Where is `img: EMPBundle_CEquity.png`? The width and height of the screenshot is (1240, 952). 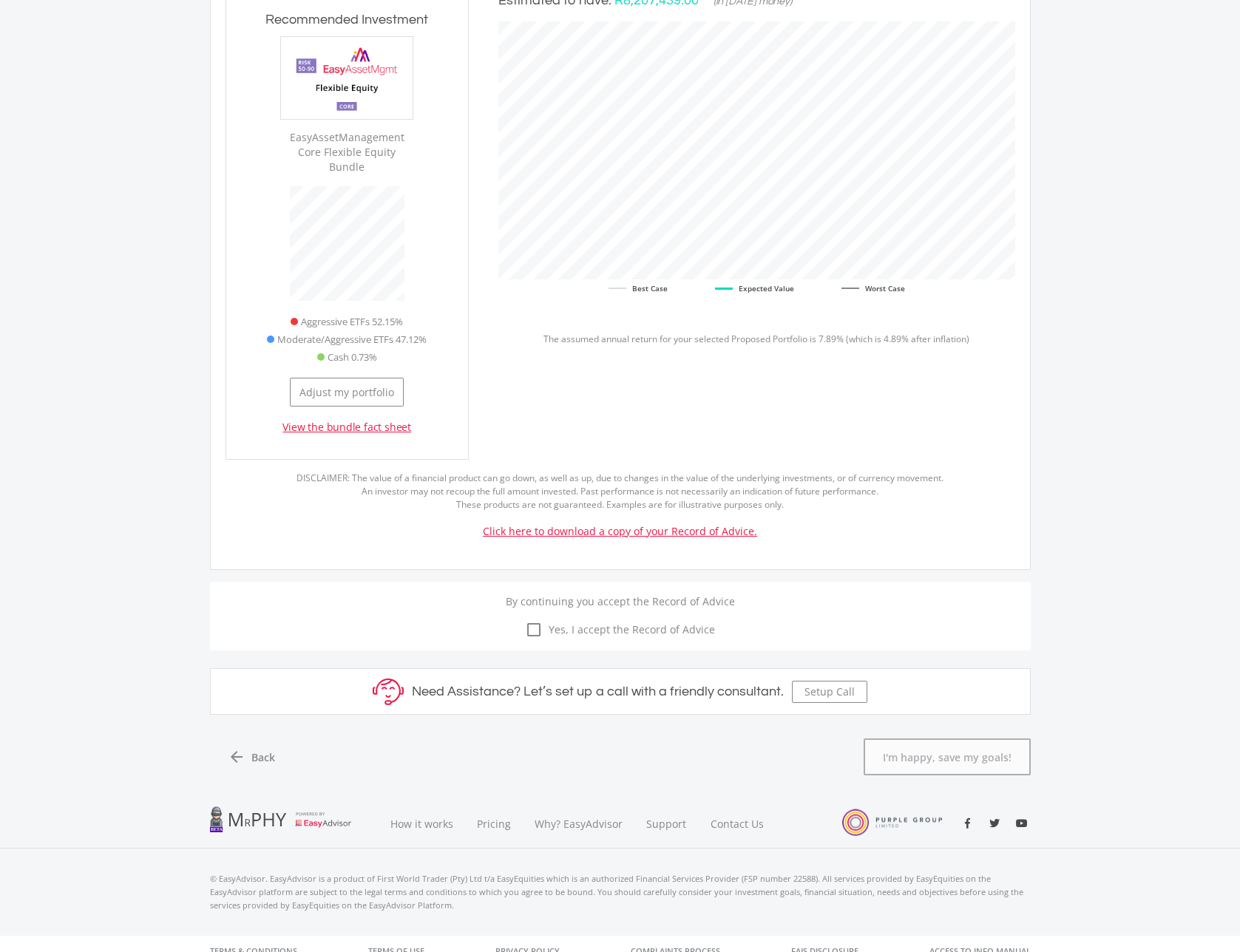 img: EMPBundle_CEquity.png is located at coordinates (347, 77).